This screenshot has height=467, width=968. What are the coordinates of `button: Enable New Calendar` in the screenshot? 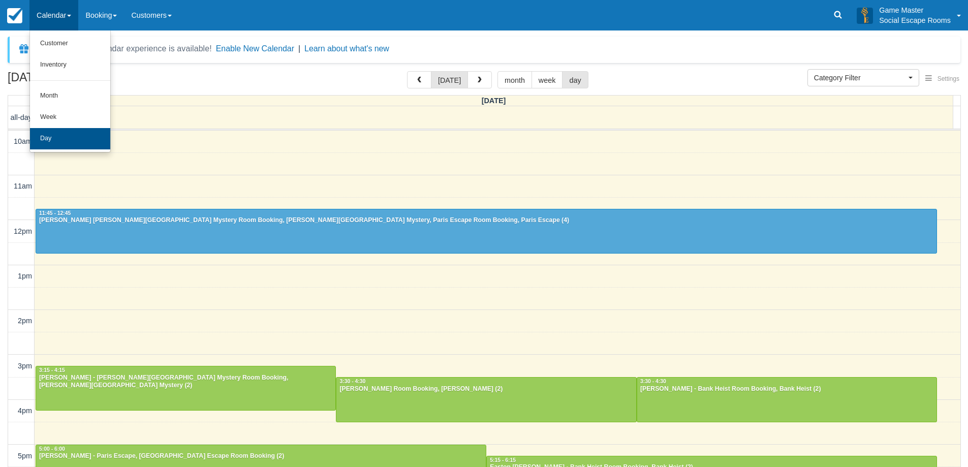 It's located at (255, 49).